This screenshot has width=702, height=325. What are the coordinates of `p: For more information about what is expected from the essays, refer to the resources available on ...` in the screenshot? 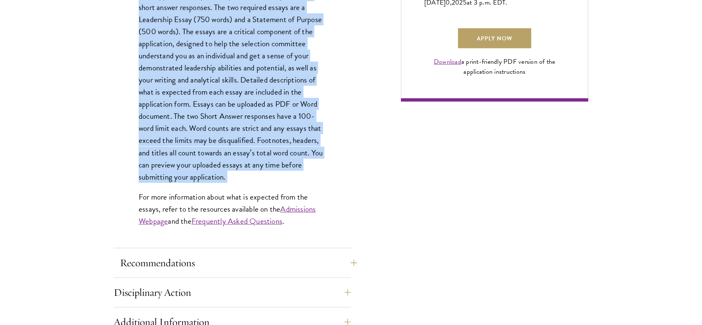 It's located at (232, 209).